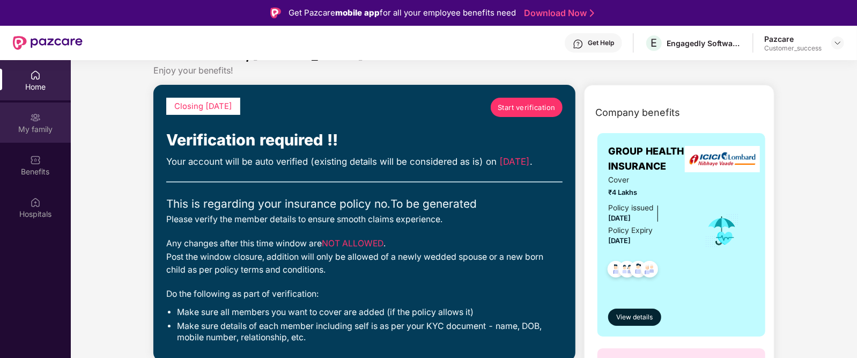 This screenshot has width=857, height=358. I want to click on div: Get Pazcare for all your employee benefits need, so click(402, 13).